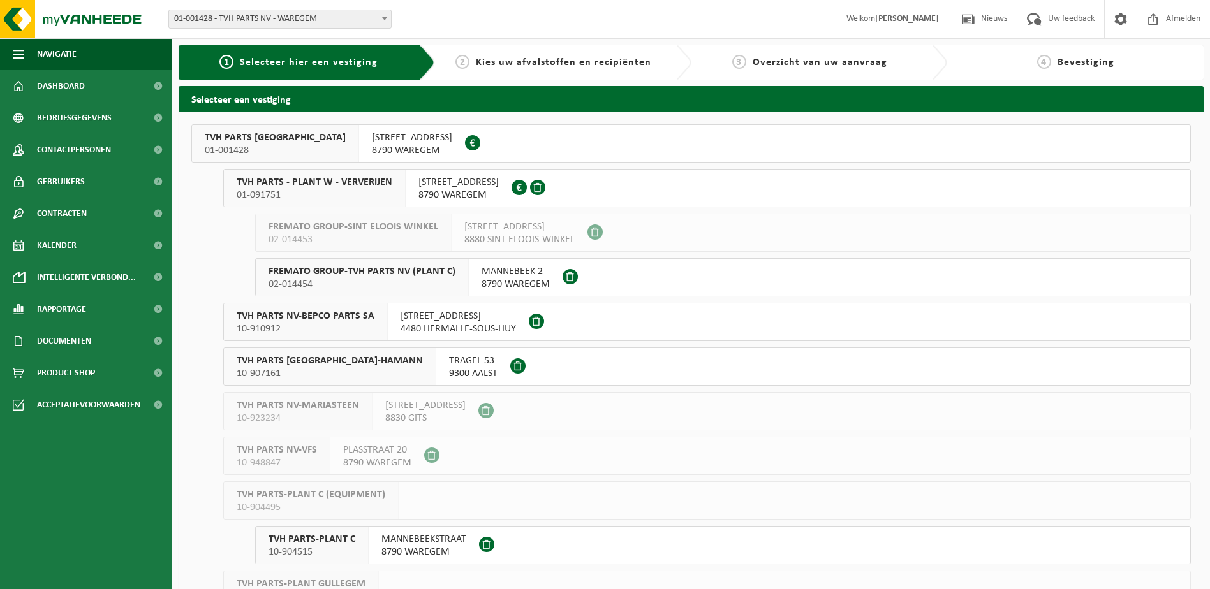  Describe the element at coordinates (277, 450) in the screenshot. I see `span: TVH PARTS NV-VFS` at that location.